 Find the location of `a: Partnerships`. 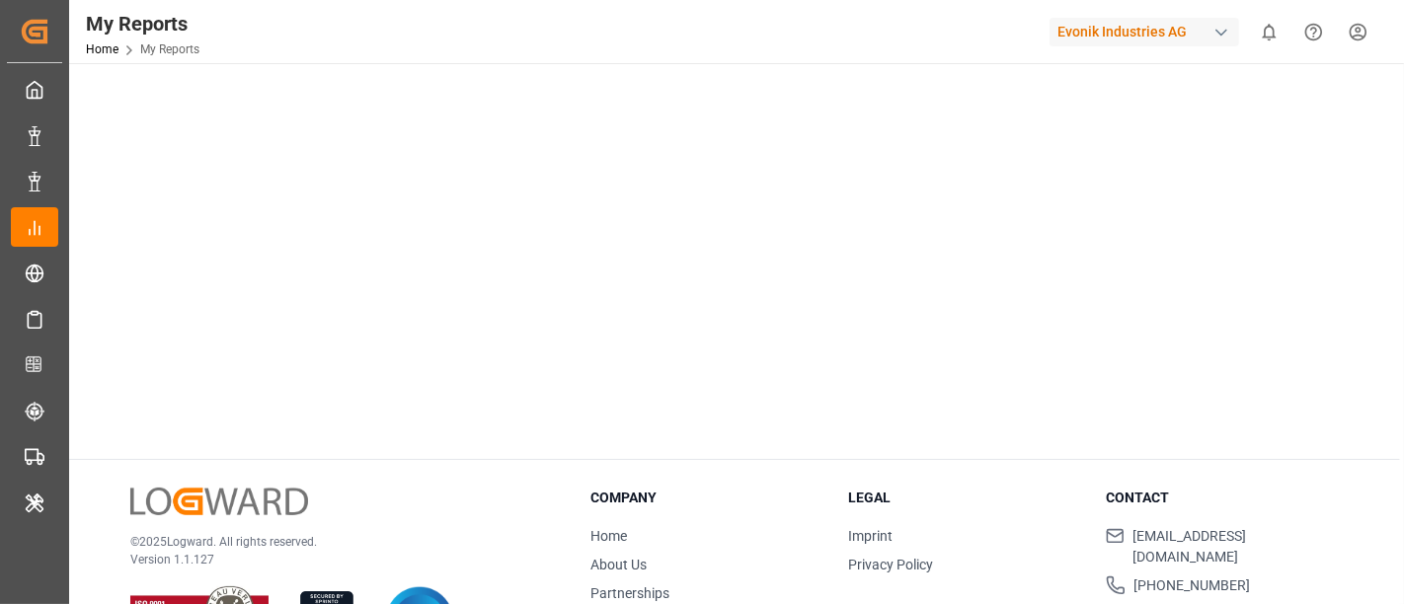

a: Partnerships is located at coordinates (630, 593).